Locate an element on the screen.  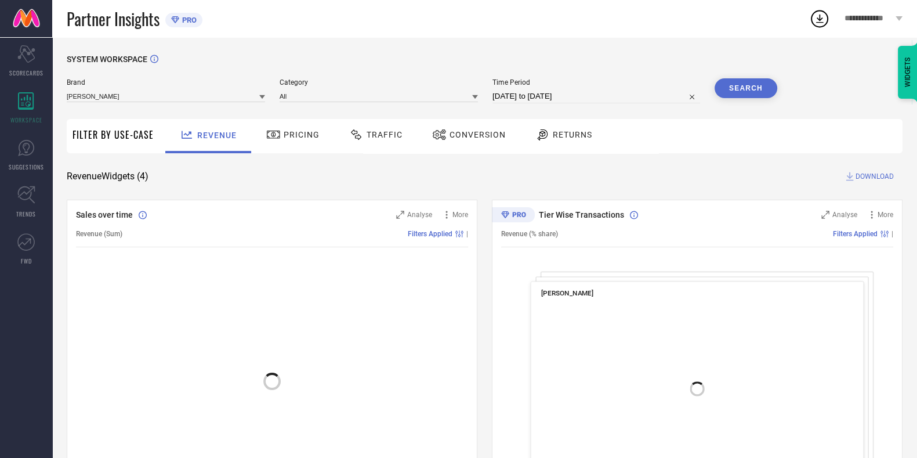
span: WORKSPACE is located at coordinates (26, 119).